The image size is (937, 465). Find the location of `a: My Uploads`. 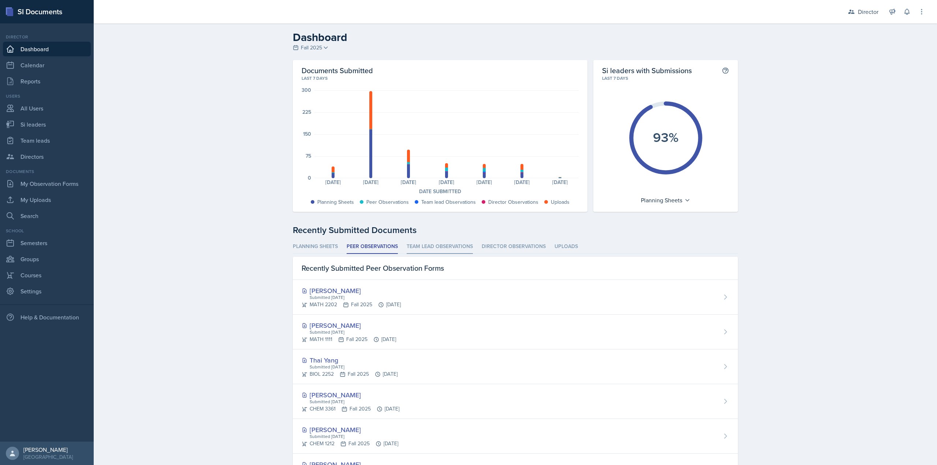

a: My Uploads is located at coordinates (47, 200).